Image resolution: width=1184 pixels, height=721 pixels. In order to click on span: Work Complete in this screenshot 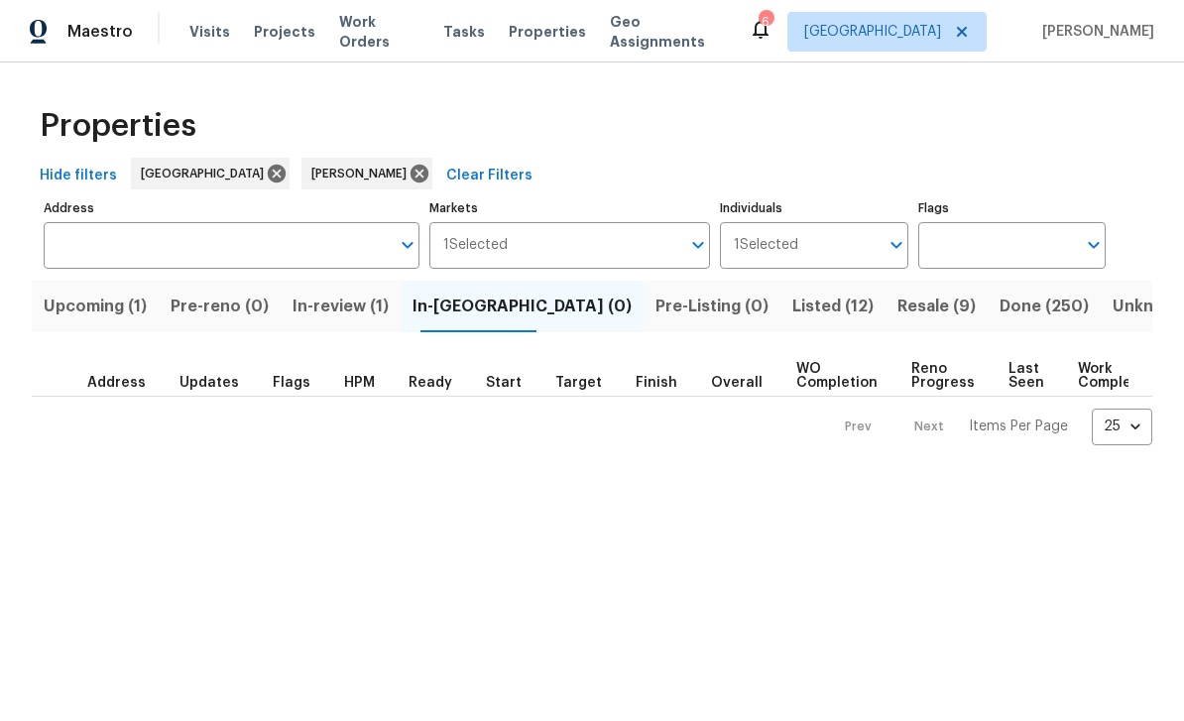, I will do `click(1111, 376)`.